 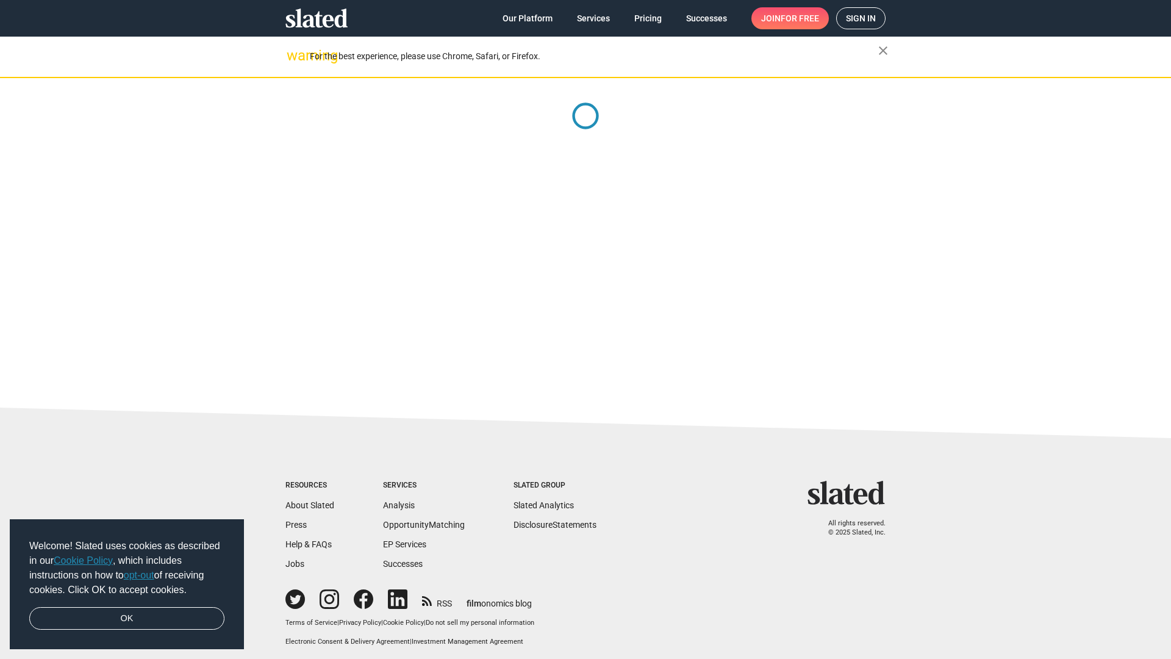 I want to click on a: Press, so click(x=296, y=524).